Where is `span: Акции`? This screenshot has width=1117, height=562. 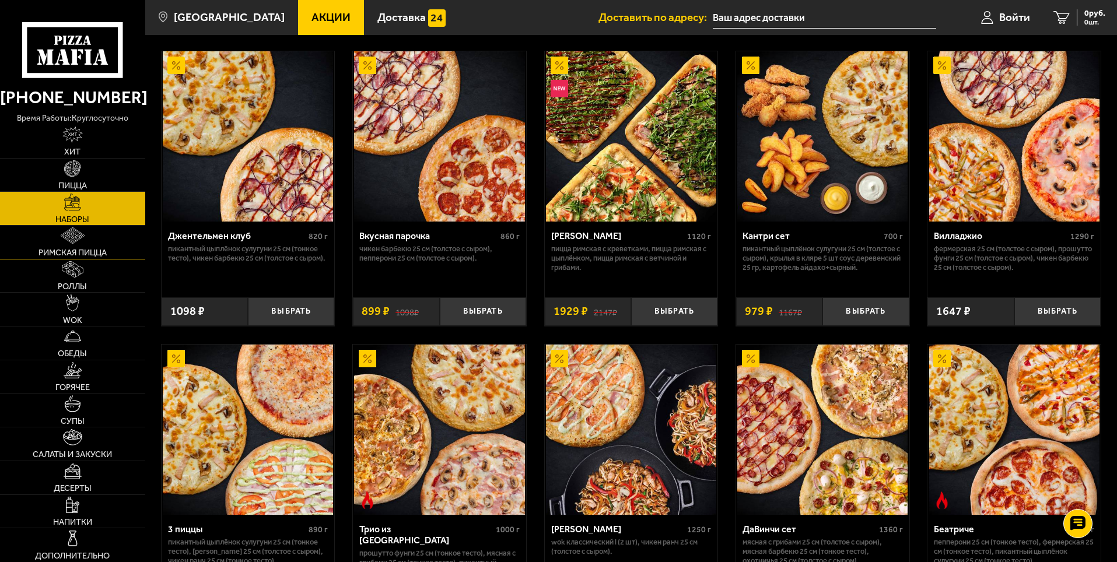 span: Акции is located at coordinates (331, 17).